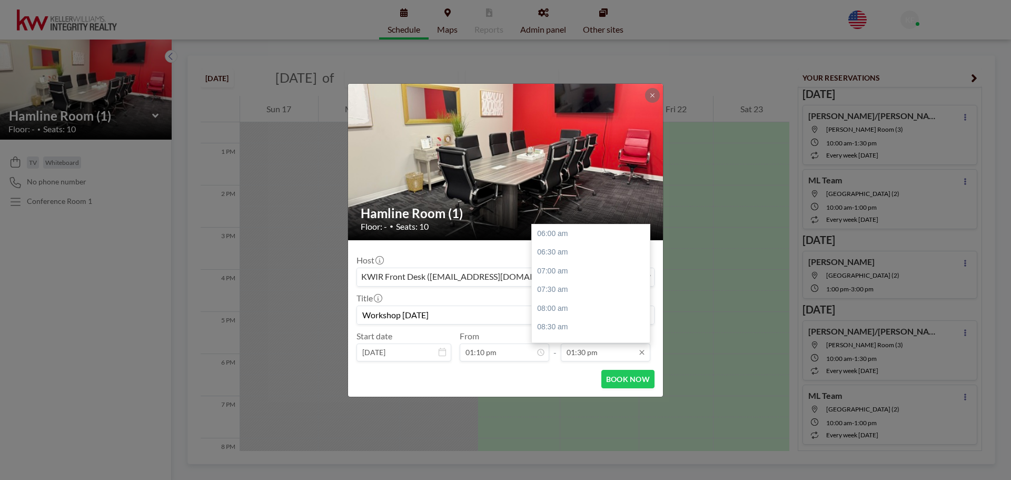 This screenshot has height=480, width=1011. What do you see at coordinates (370, 260) in the screenshot?
I see `label: Host` at bounding box center [370, 260].